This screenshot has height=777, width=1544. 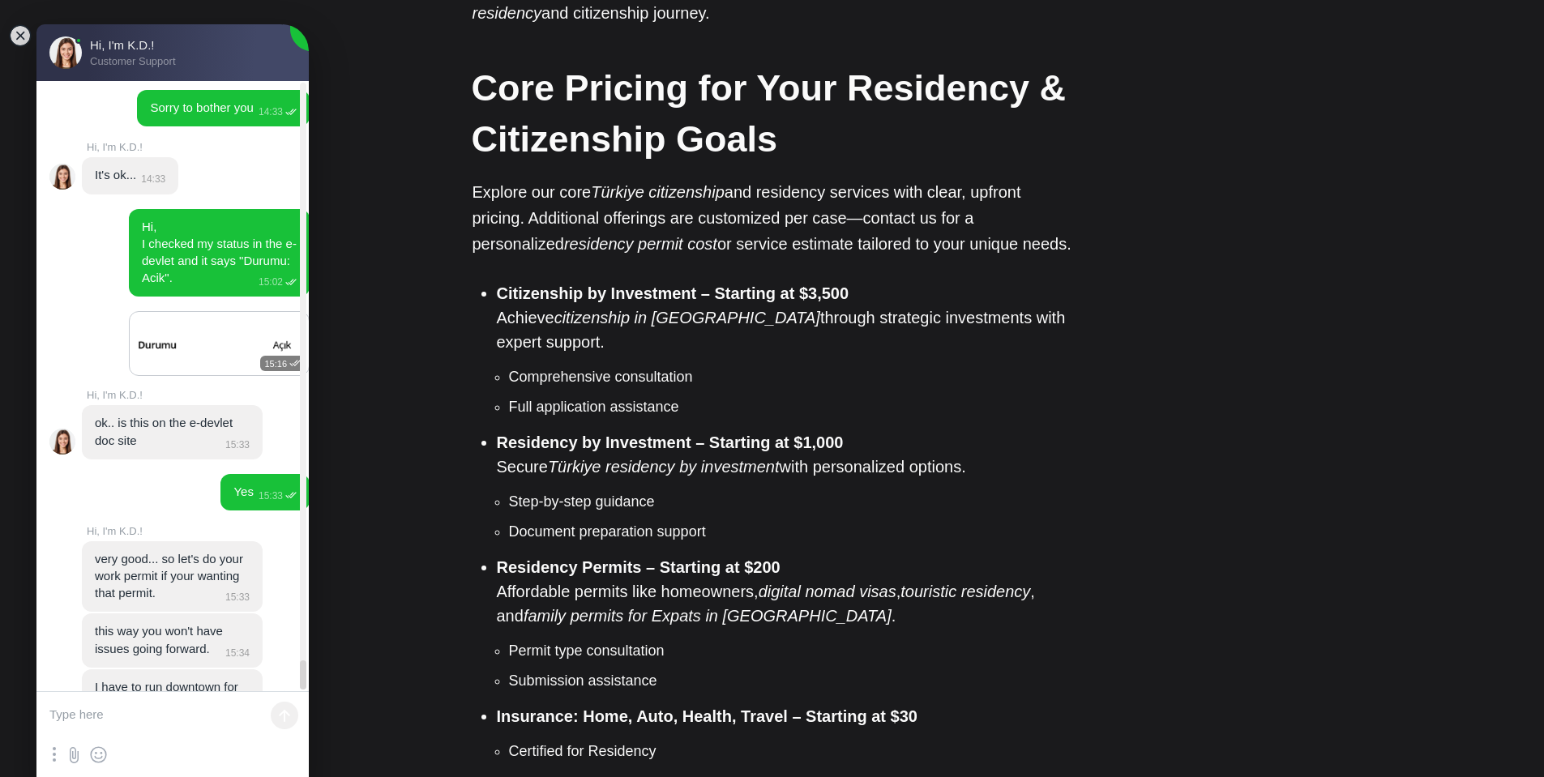 What do you see at coordinates (790, 532) in the screenshot?
I see `li: Document preparation support` at bounding box center [790, 532].